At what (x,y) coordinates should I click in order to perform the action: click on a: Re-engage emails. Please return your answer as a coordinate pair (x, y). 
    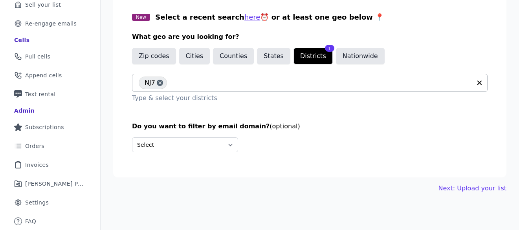
    Looking at the image, I should click on (50, 24).